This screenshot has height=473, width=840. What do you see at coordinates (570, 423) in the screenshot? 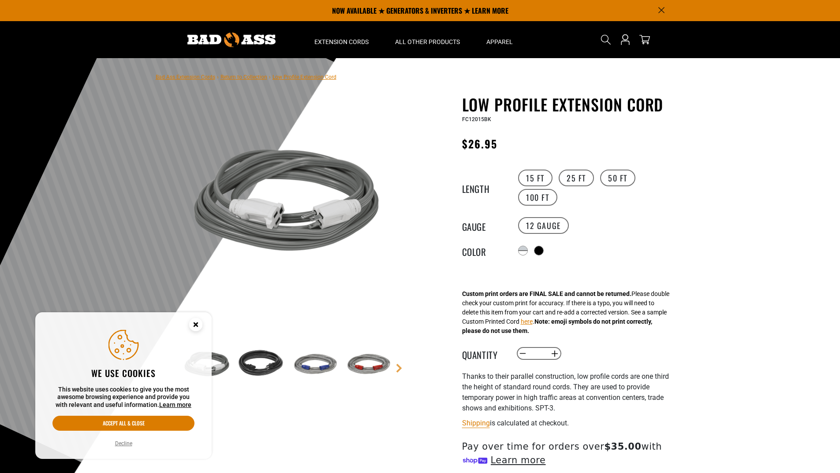
I see `div: is calculated at checkout.` at bounding box center [570, 423].